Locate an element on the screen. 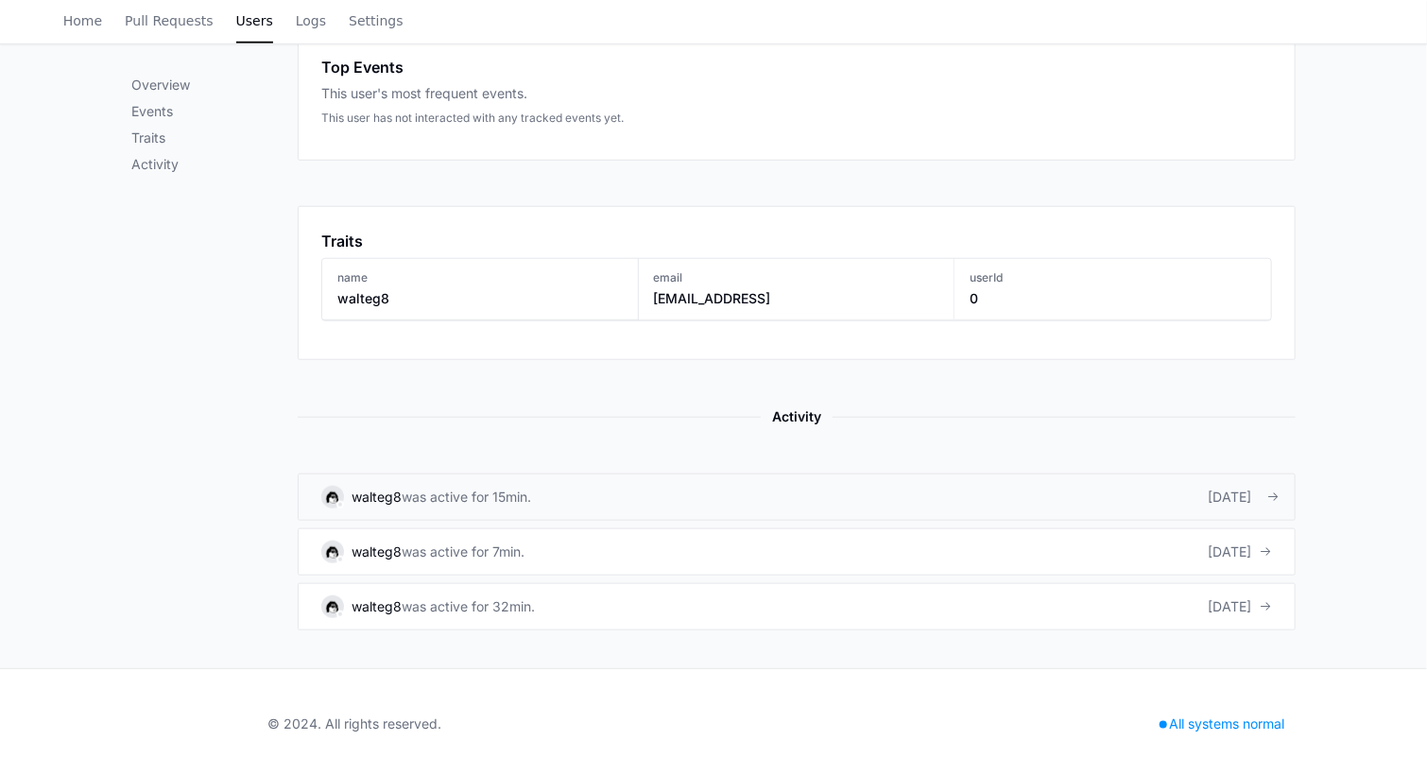 The image size is (1427, 775). span: Settings is located at coordinates (375, 21).